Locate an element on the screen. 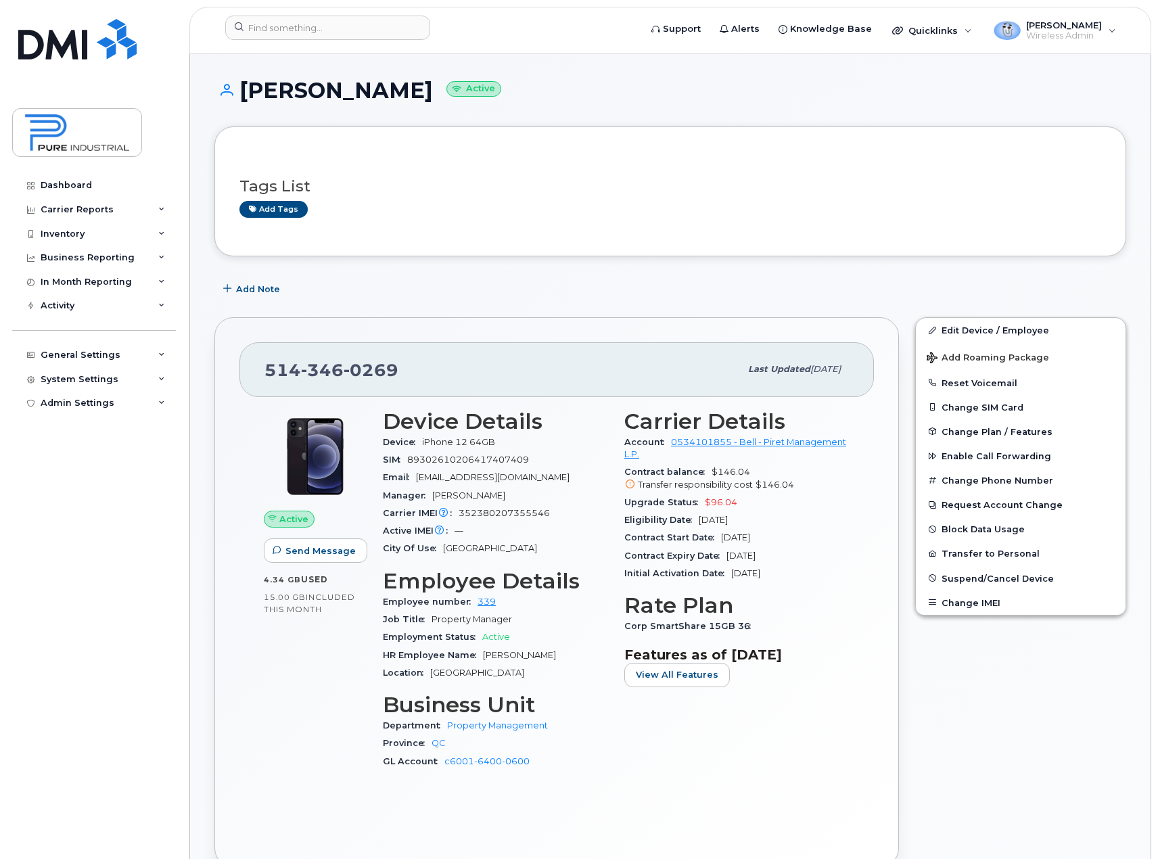  a: Add tags is located at coordinates (273, 209).